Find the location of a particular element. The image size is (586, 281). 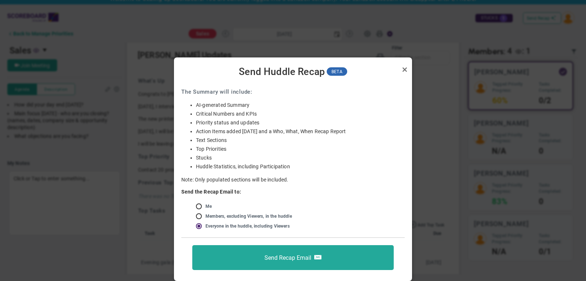

label: Everyone in the huddle, including Viewers is located at coordinates (247, 226).